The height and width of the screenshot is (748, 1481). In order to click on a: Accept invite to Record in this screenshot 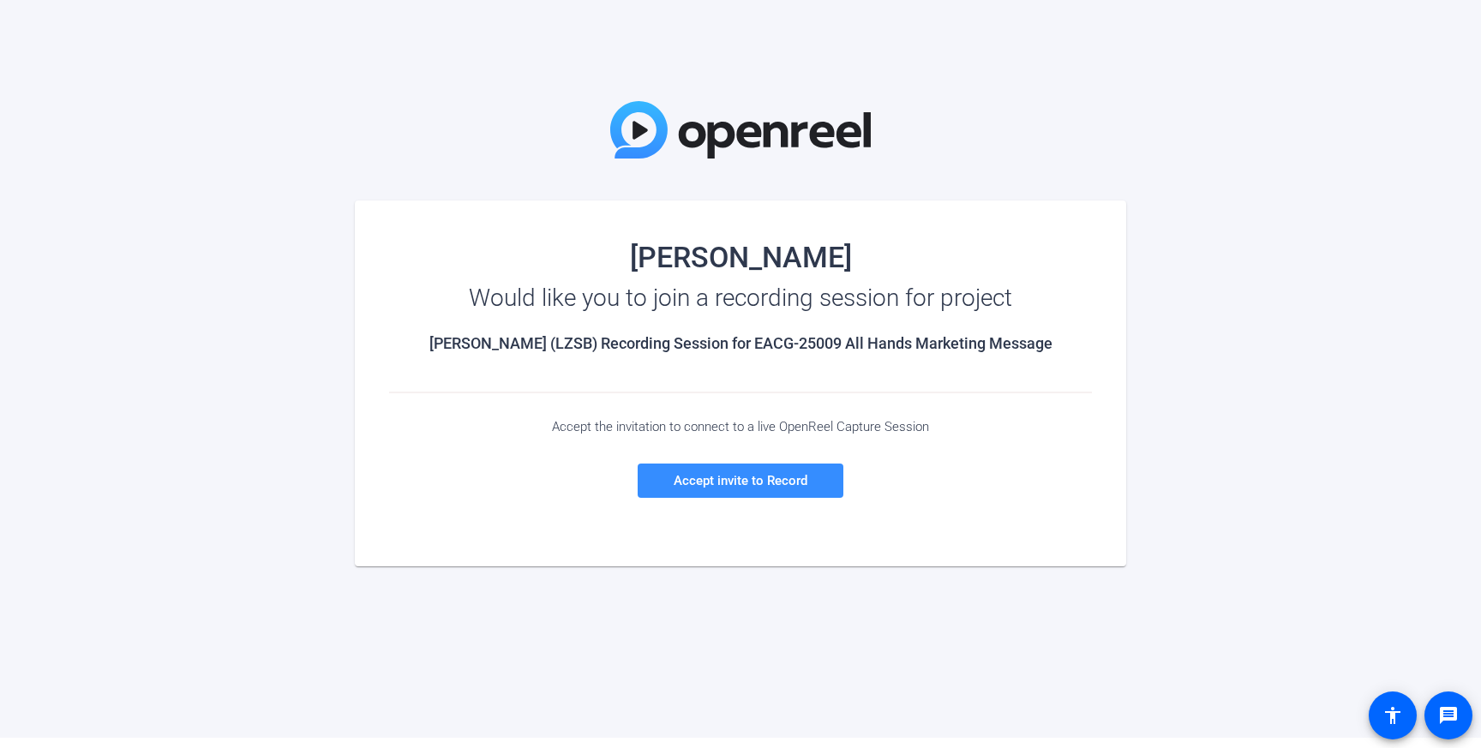, I will do `click(740, 481)`.